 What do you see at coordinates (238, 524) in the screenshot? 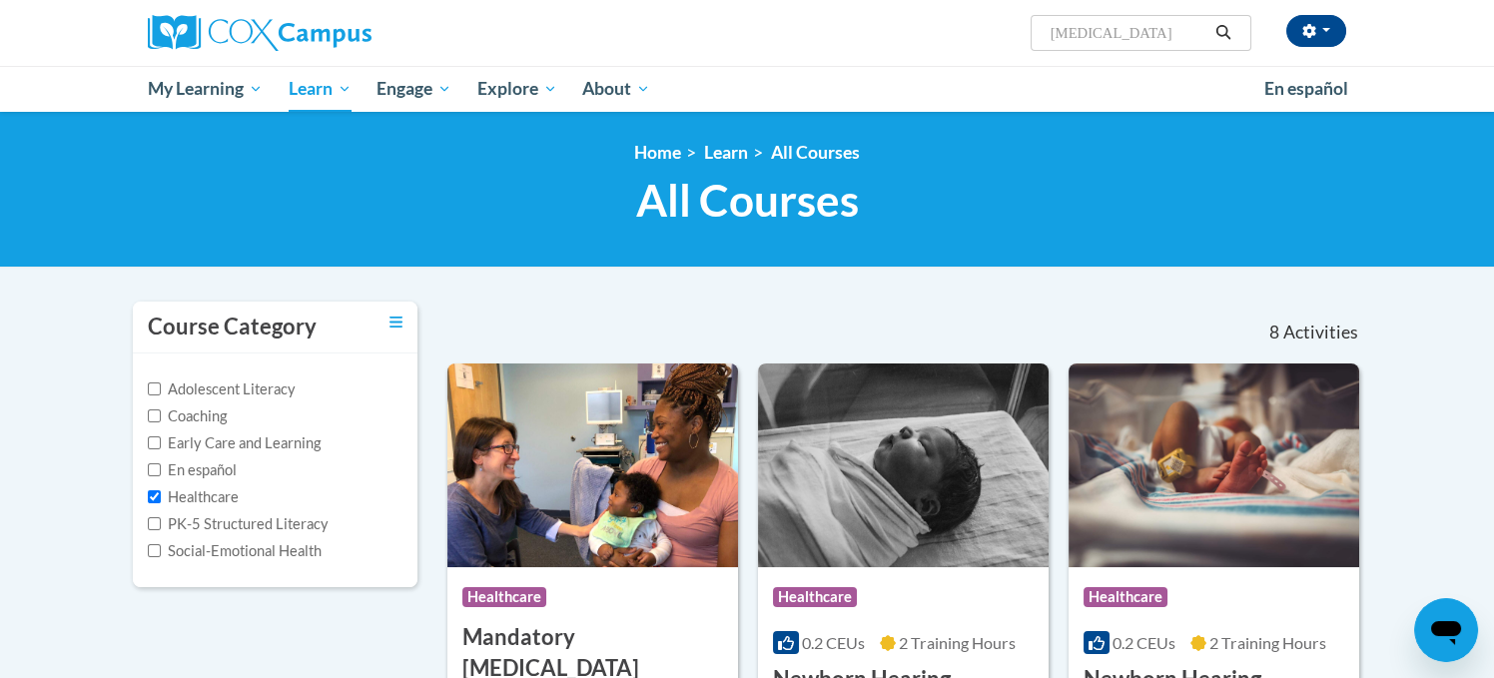
I see `label: PK-5 Structured Literacy` at bounding box center [238, 524].